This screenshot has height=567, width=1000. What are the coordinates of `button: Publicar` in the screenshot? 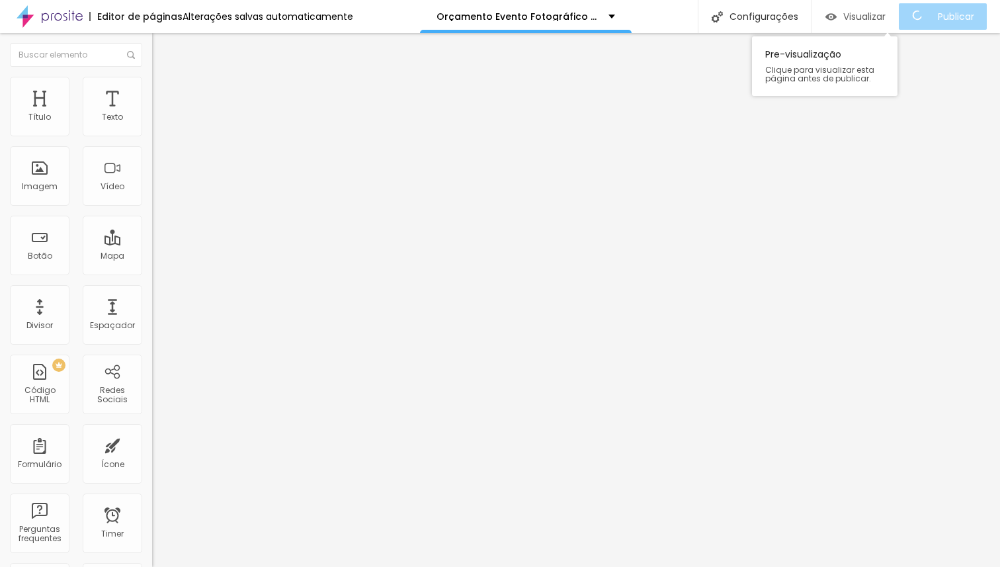 It's located at (942, 17).